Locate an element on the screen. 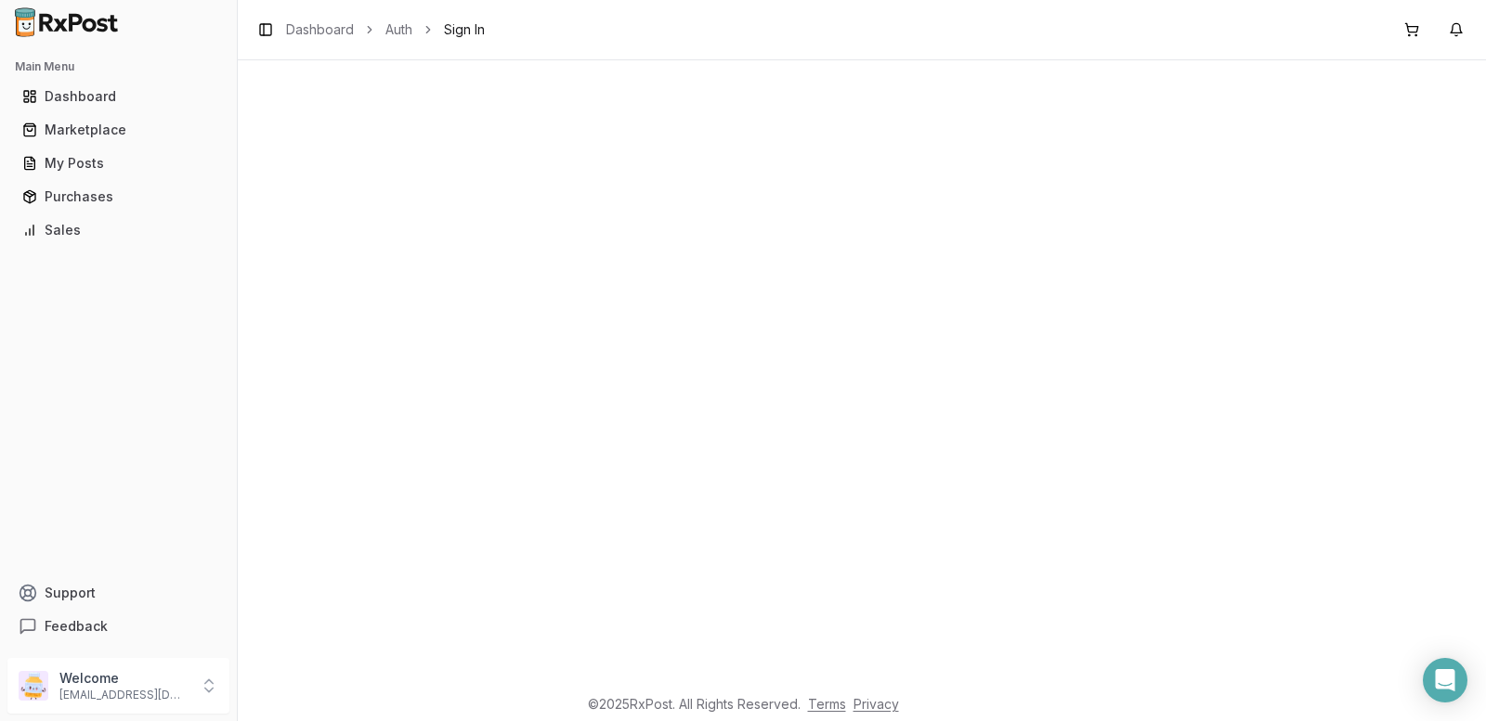 The height and width of the screenshot is (721, 1486). h2: Main Menu is located at coordinates (118, 67).